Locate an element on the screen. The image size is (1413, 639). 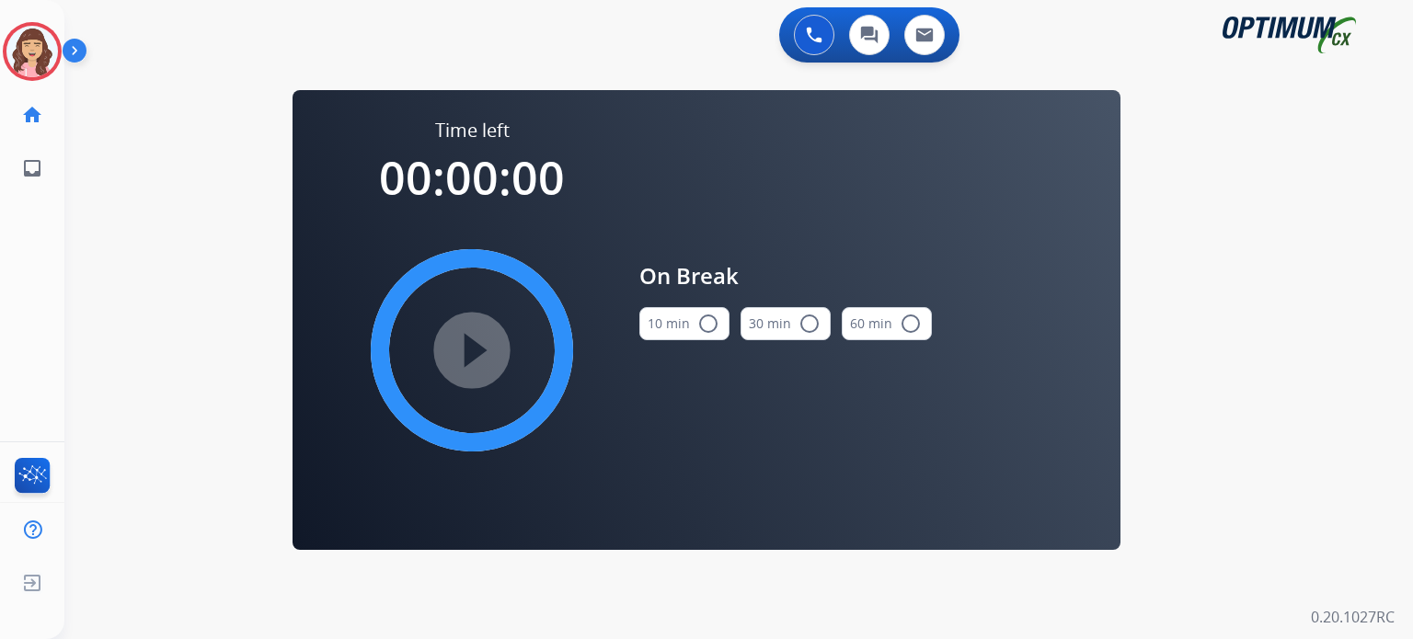
button: 30 min is located at coordinates (786, 324).